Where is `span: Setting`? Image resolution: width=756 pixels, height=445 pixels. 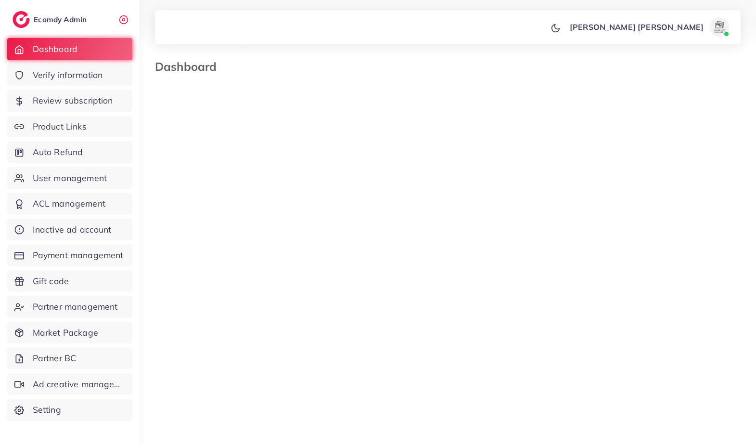
span: Setting is located at coordinates (47, 410).